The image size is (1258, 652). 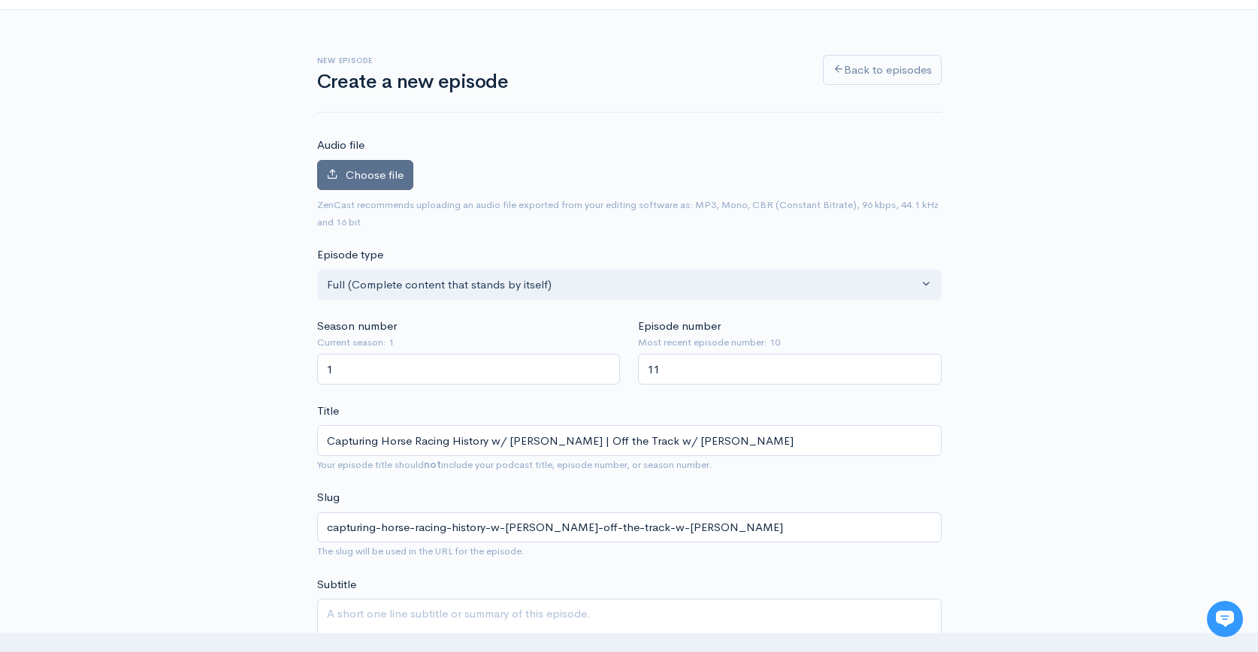 I want to click on h2: Just let us know if you need anything and we'll be happy to help! 🙂, so click(x=150, y=136).